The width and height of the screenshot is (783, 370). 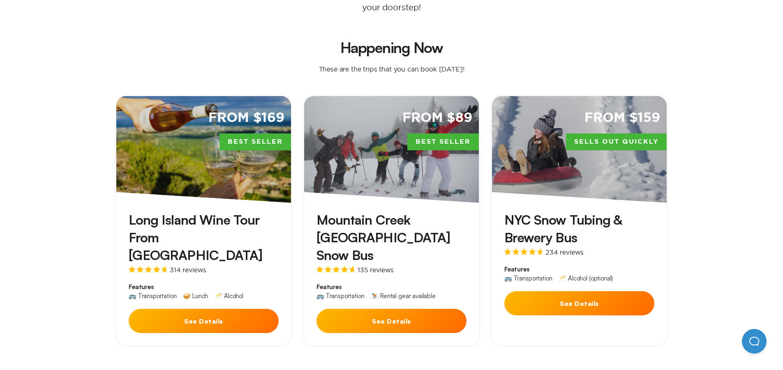 What do you see at coordinates (403, 296) in the screenshot?
I see `div: ⛷️ Rental gear available` at bounding box center [403, 296].